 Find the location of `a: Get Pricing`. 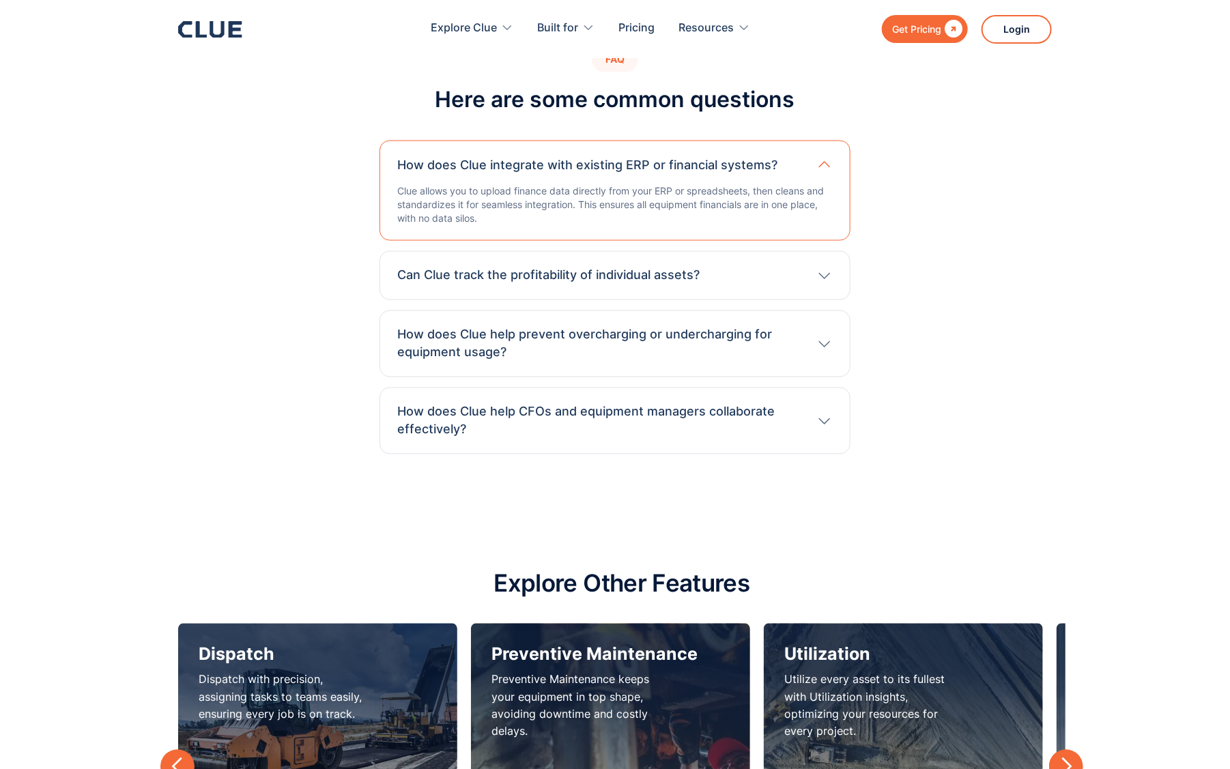

a: Get Pricing is located at coordinates (925, 29).